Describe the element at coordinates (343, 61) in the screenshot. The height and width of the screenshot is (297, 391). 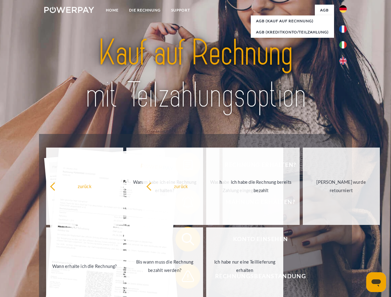
I see `img: en` at that location.